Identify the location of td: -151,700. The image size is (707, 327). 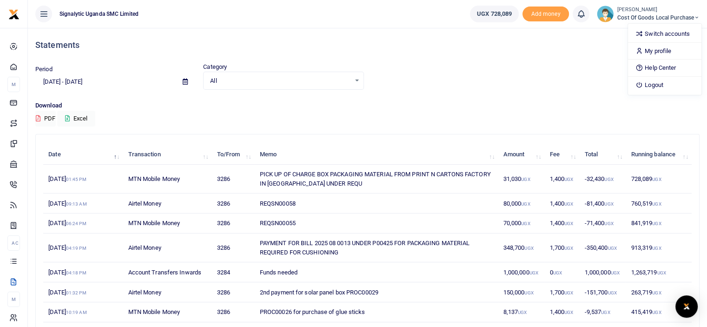
(603, 292).